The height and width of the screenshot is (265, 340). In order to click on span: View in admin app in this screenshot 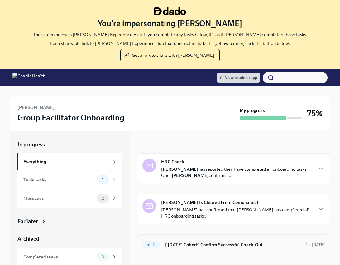, I will do `click(238, 78)`.